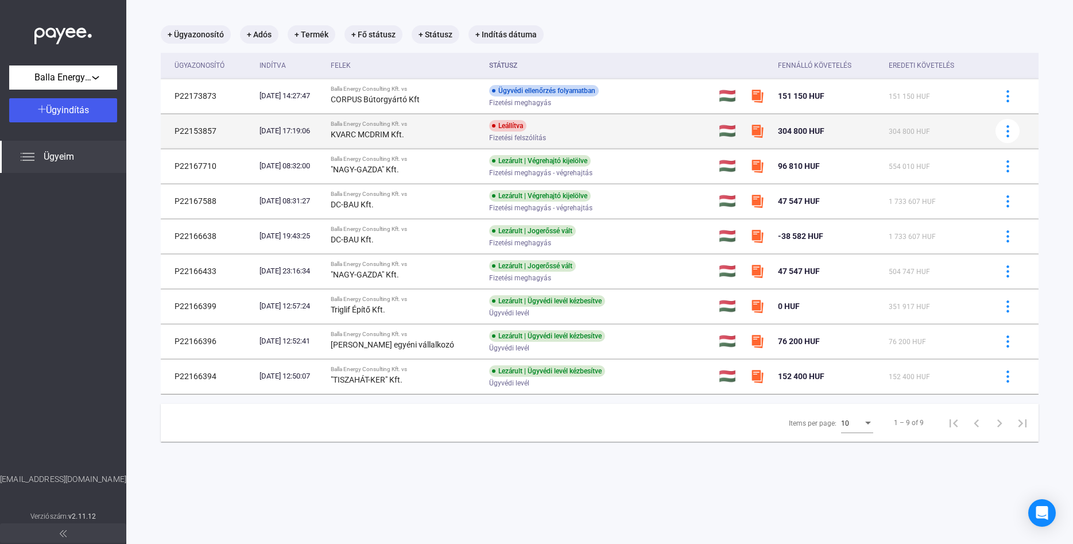 This screenshot has width=1073, height=544. What do you see at coordinates (208, 96) in the screenshot?
I see `td: P22173873` at bounding box center [208, 96].